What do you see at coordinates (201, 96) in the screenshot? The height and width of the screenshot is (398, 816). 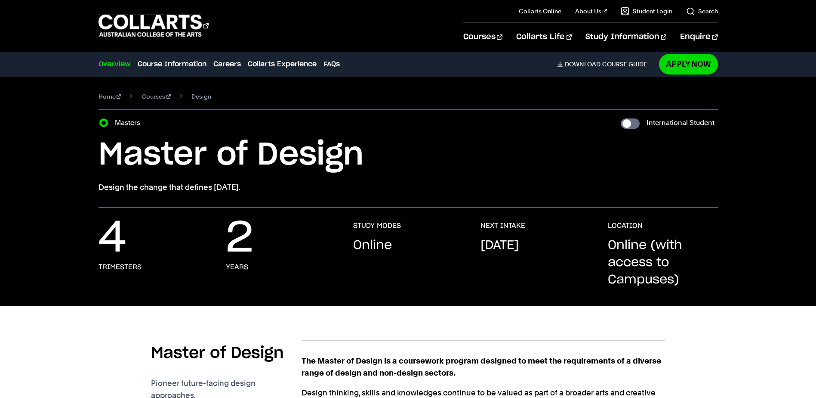 I see `span: Design` at bounding box center [201, 96].